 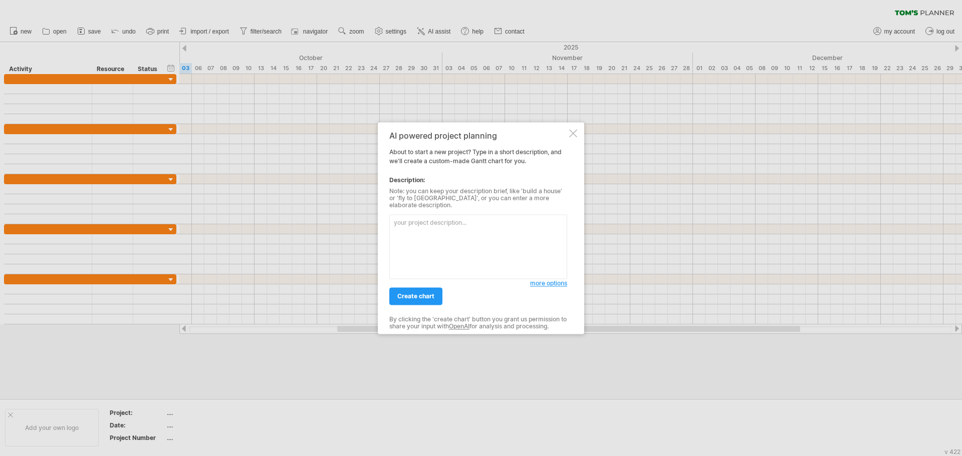 I want to click on div: About to start a new project? Type in a short description, and we'll create a custom-made Gantt c..., so click(x=478, y=228).